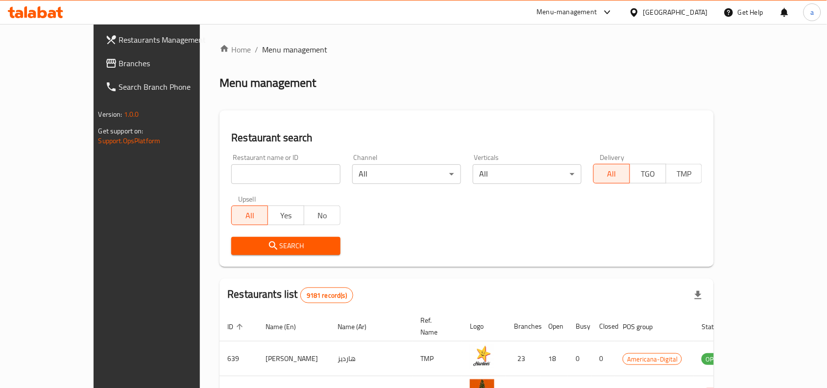  I want to click on h2: Restaurants list, so click(290, 294).